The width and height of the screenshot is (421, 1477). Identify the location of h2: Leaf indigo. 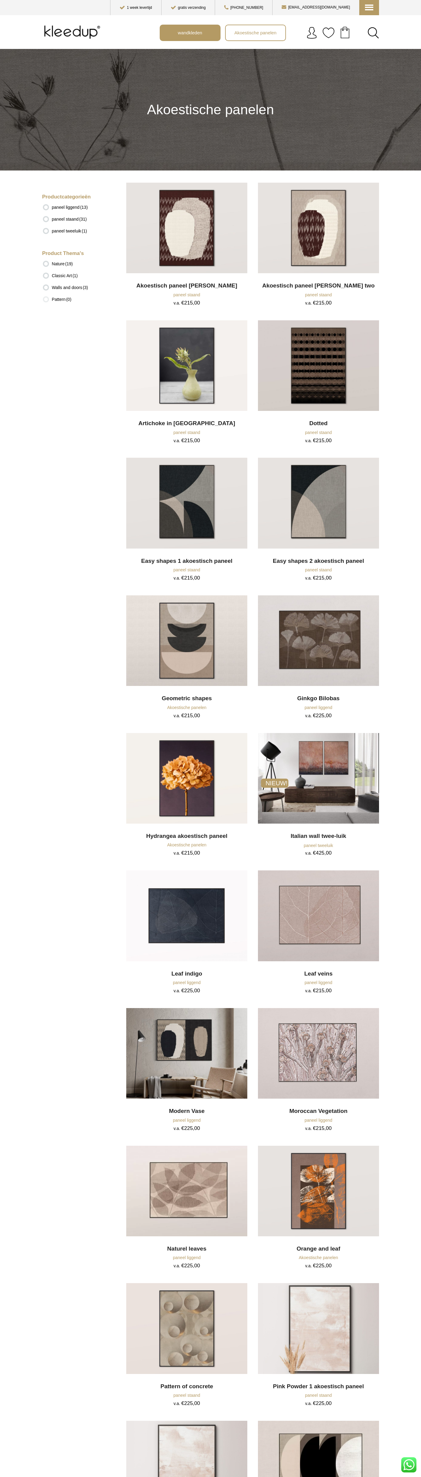
(187, 974).